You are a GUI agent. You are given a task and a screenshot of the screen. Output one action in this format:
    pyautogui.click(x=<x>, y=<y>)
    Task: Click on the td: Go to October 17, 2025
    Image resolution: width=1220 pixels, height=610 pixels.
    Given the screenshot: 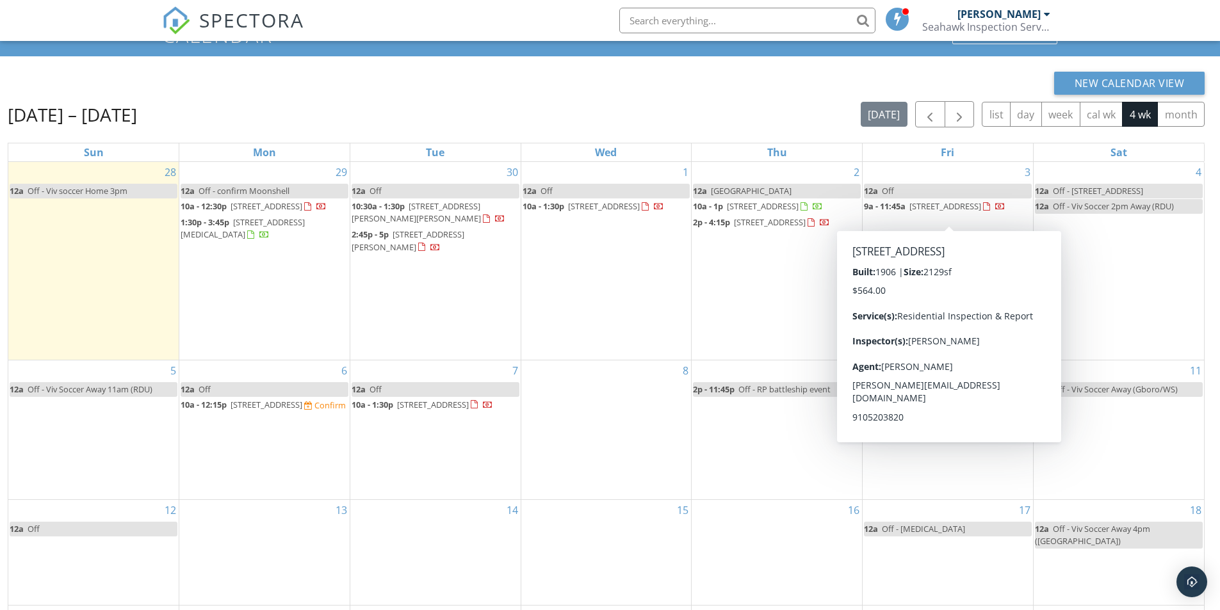 What is the action you would take?
    pyautogui.click(x=948, y=552)
    